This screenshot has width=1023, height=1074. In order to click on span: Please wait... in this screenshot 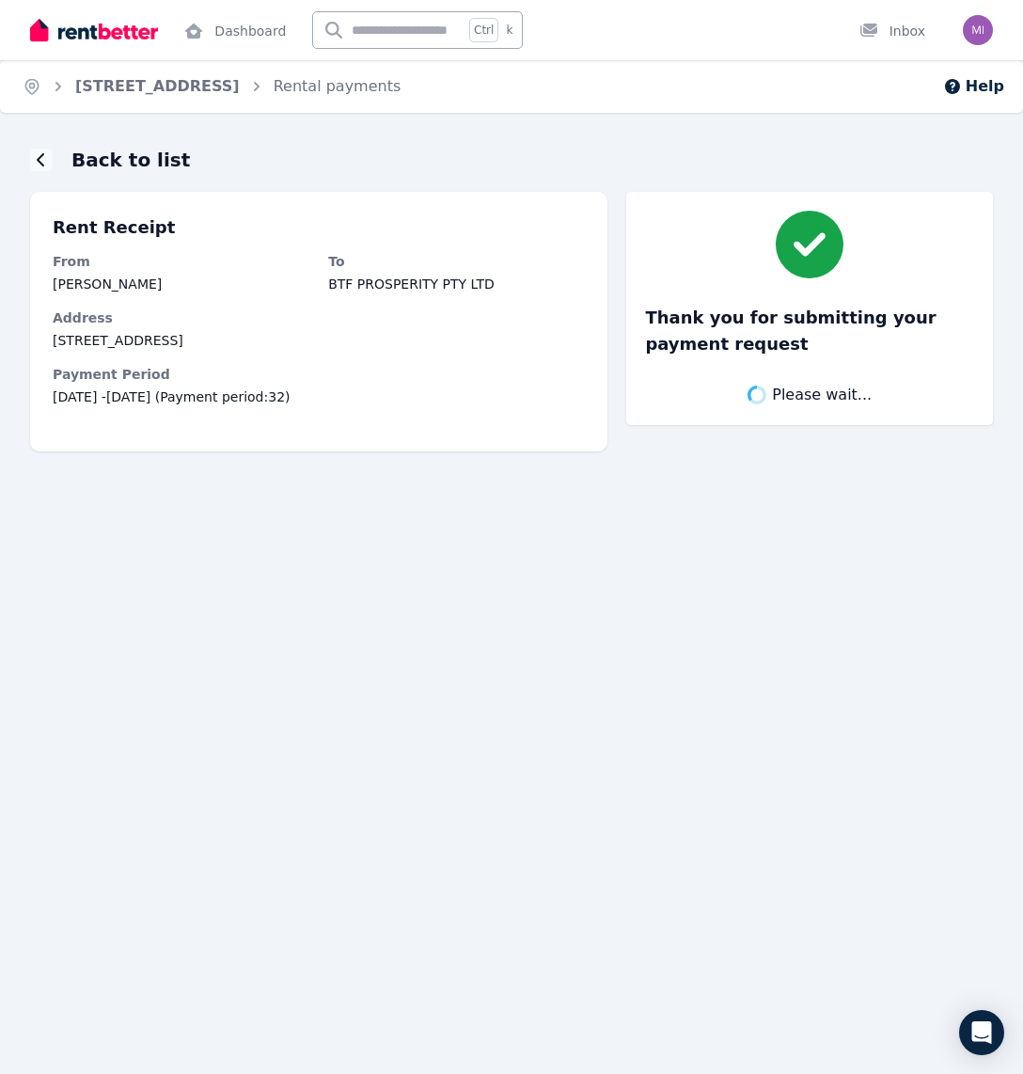, I will do `click(822, 395)`.